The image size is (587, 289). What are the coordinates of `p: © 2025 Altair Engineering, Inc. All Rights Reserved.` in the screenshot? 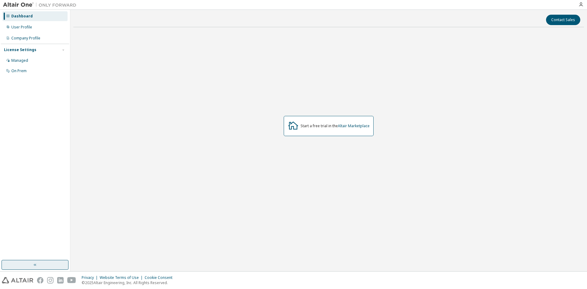 It's located at (129, 282).